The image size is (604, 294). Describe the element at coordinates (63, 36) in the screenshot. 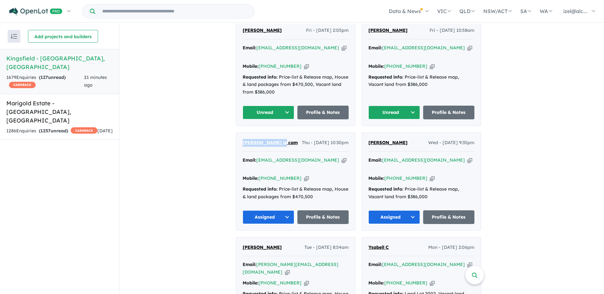

I see `button: Add projects and builders` at that location.